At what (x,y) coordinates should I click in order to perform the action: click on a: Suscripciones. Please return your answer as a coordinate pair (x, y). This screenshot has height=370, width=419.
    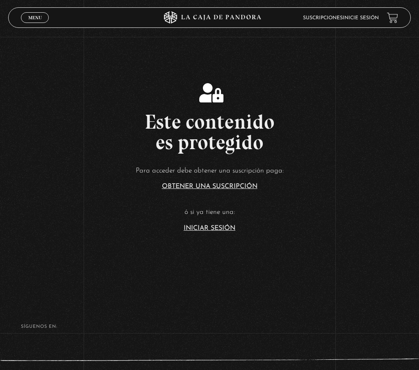
    Looking at the image, I should click on (322, 18).